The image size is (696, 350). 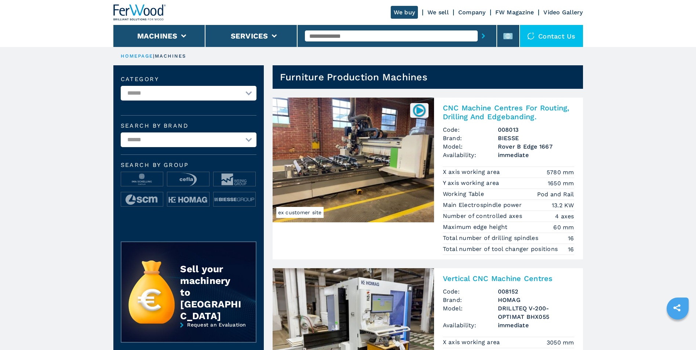 What do you see at coordinates (556, 194) in the screenshot?
I see `em: Pod and Rail` at bounding box center [556, 194].